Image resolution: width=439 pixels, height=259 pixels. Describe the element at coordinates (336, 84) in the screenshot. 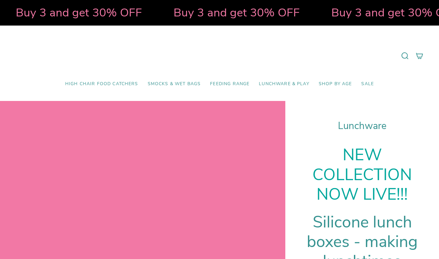

I see `div: Shop by Age` at that location.